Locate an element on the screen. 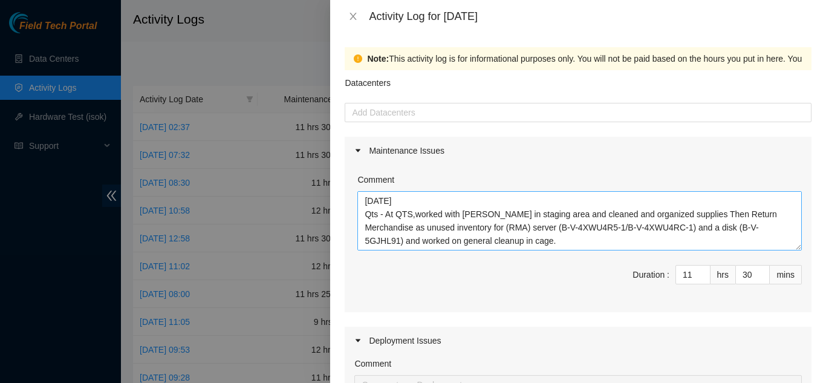  span: exclamation-circle is located at coordinates (358, 59).